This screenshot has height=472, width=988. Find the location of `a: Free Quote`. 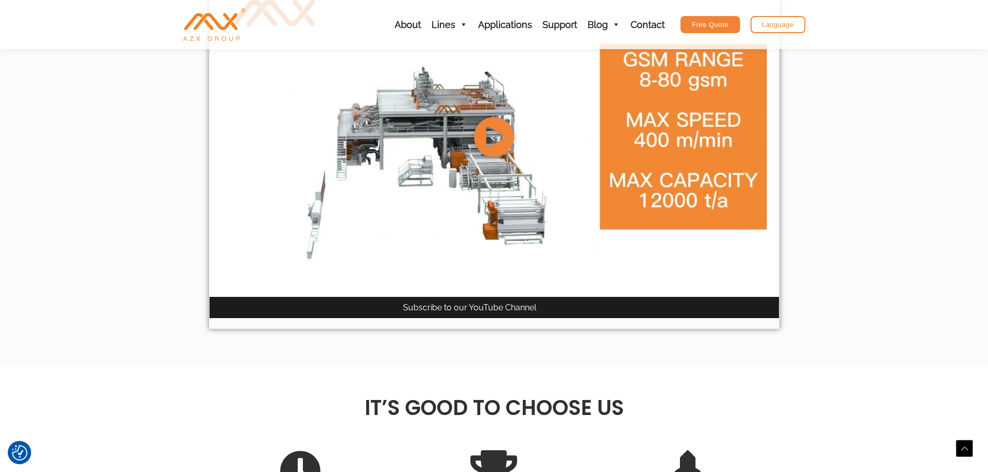

a: Free Quote is located at coordinates (710, 24).